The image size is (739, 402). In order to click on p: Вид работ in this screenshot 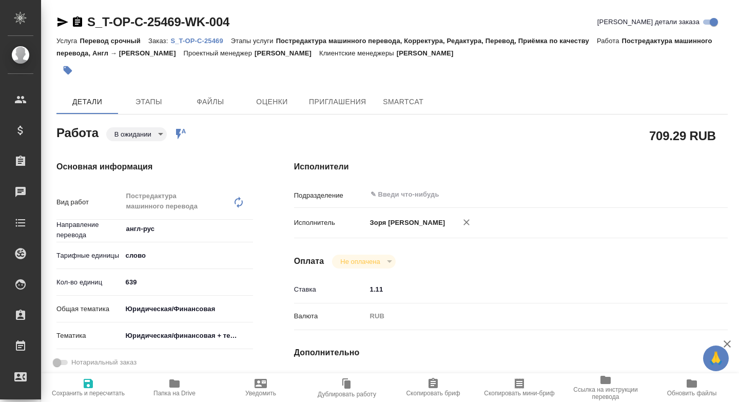, I will do `click(89, 202)`.